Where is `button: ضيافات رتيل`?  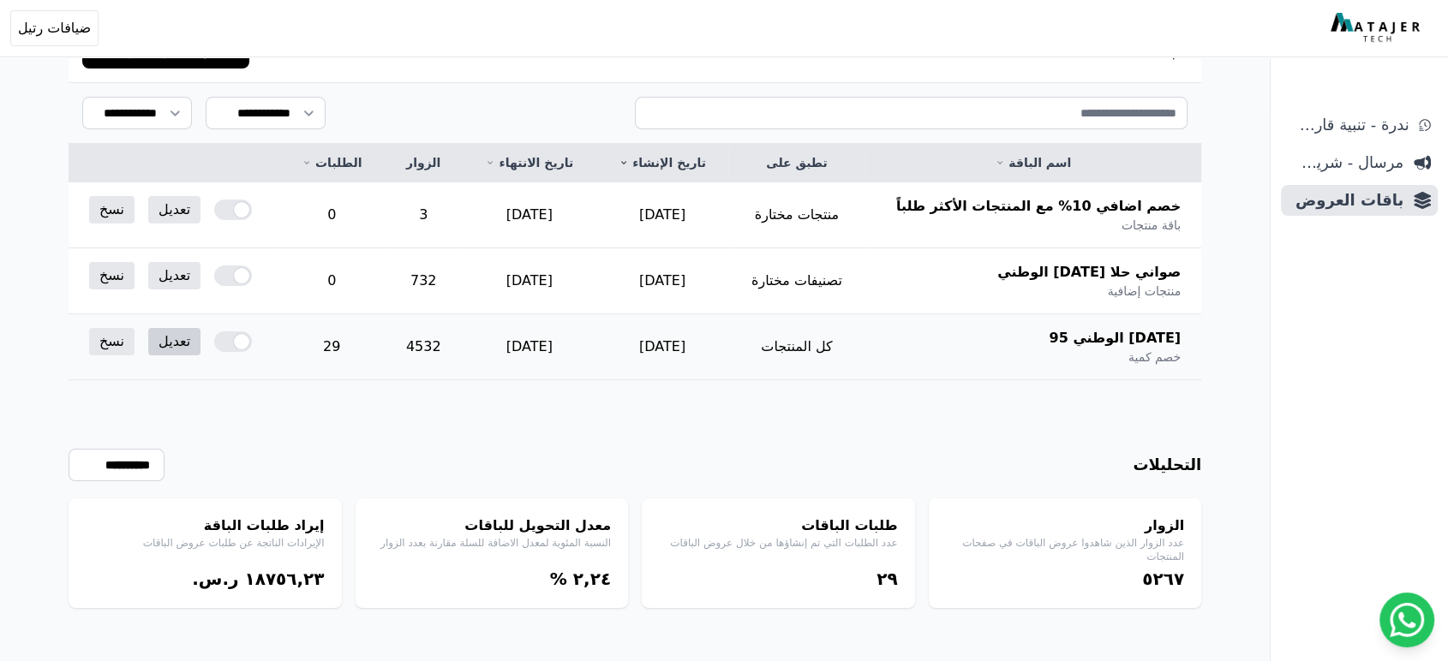 button: ضيافات رتيل is located at coordinates (54, 28).